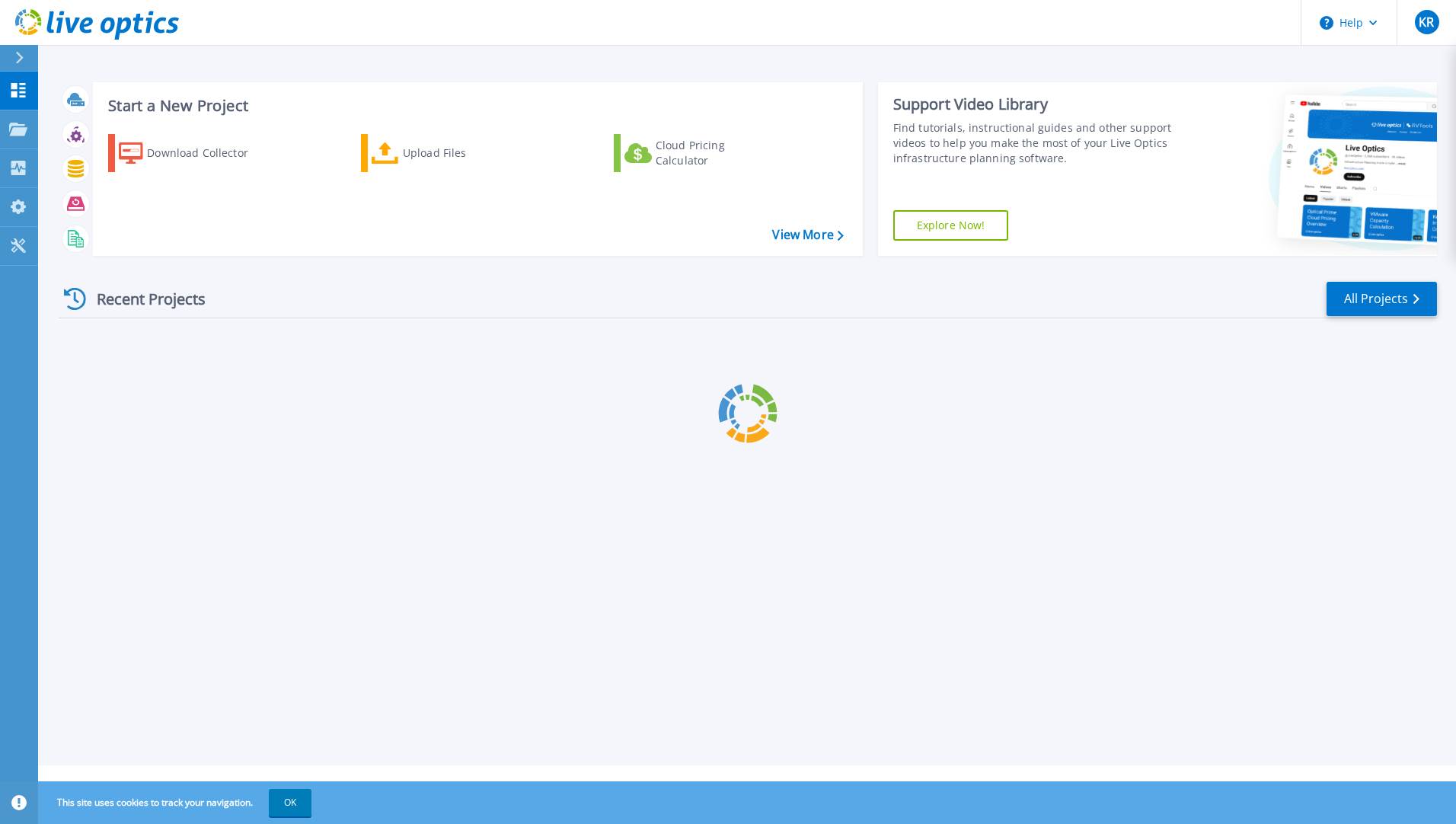  Describe the element at coordinates (208, 153) in the screenshot. I see `div: Download Collector` at that location.